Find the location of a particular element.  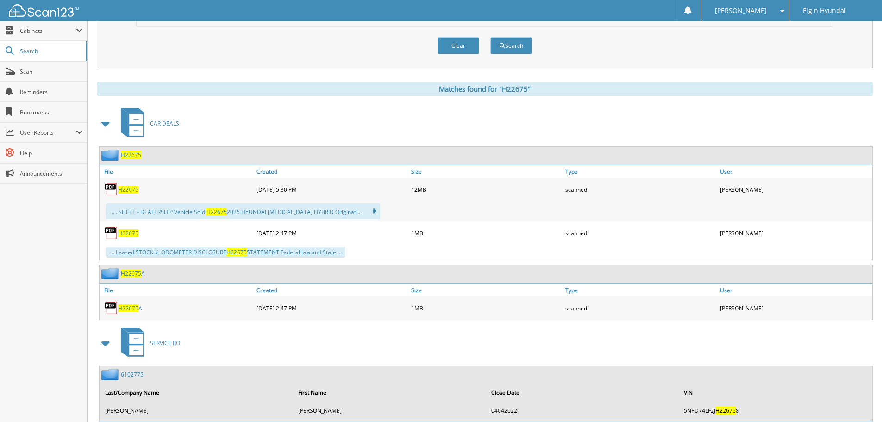

span: Elgin Hyundai is located at coordinates (824, 11).